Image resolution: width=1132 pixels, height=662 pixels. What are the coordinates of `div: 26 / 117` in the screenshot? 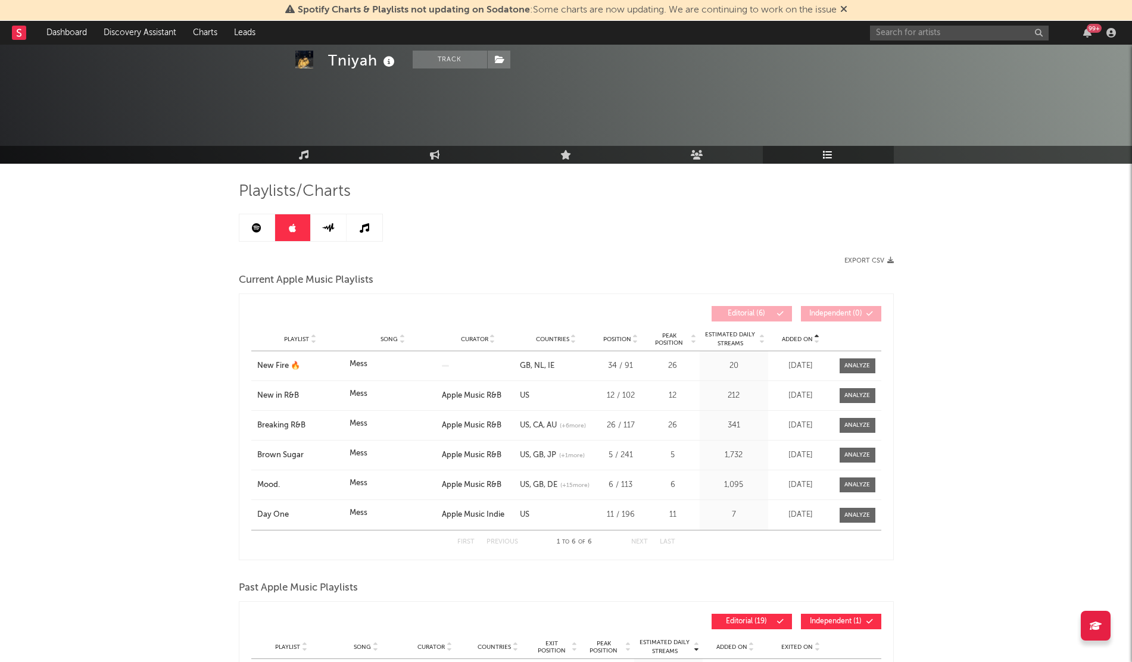 It's located at (621, 426).